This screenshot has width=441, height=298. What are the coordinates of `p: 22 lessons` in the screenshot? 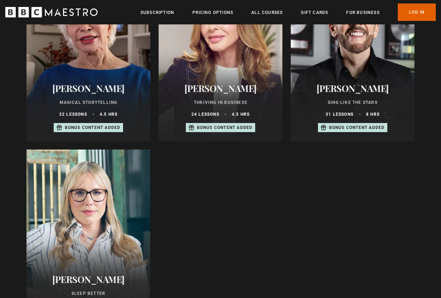 It's located at (73, 114).